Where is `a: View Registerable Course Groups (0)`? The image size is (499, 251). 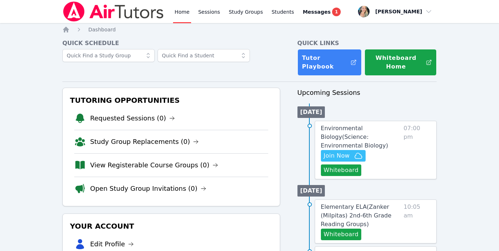
a: View Registerable Course Groups (0) is located at coordinates (154, 165).